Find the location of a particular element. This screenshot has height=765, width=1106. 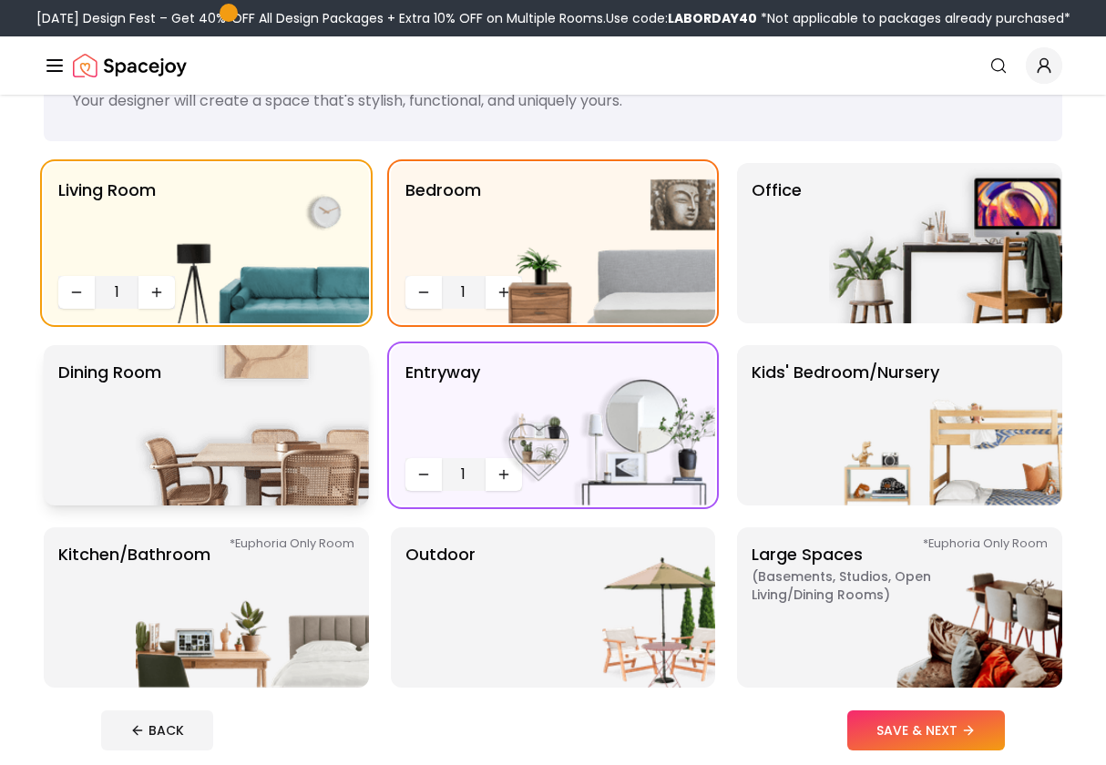

p: Bedroom is located at coordinates (443, 223).